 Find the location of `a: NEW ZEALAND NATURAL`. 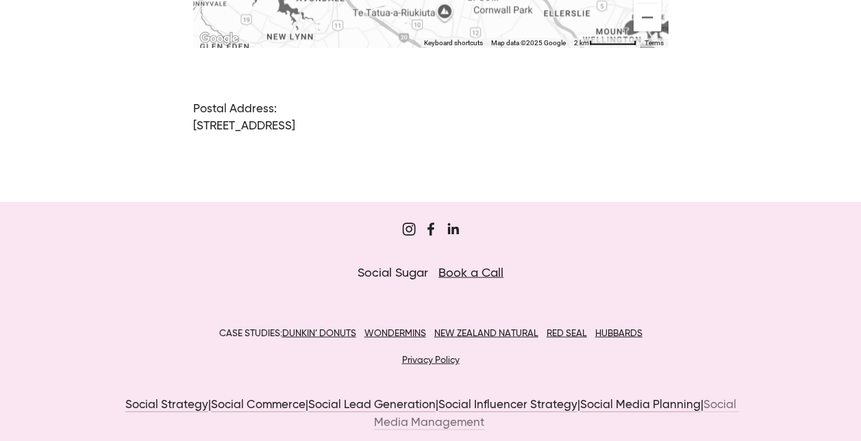

a: NEW ZEALAND NATURAL is located at coordinates (486, 333).